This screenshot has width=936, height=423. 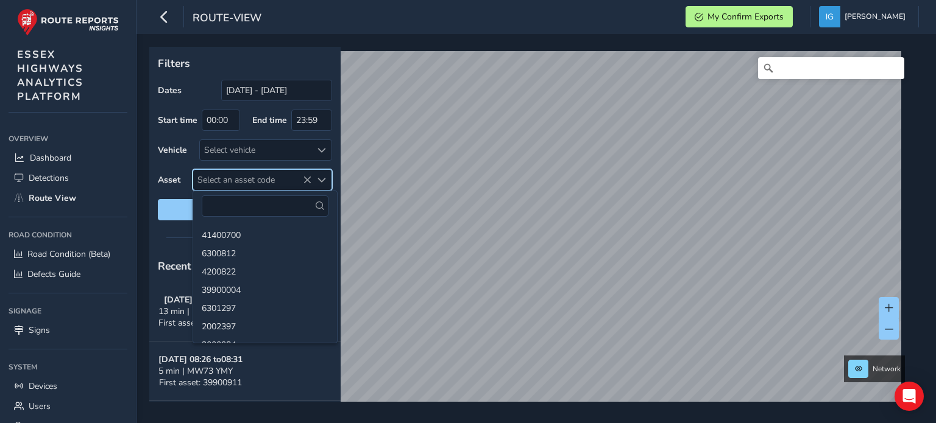 I want to click on label: End time, so click(x=269, y=120).